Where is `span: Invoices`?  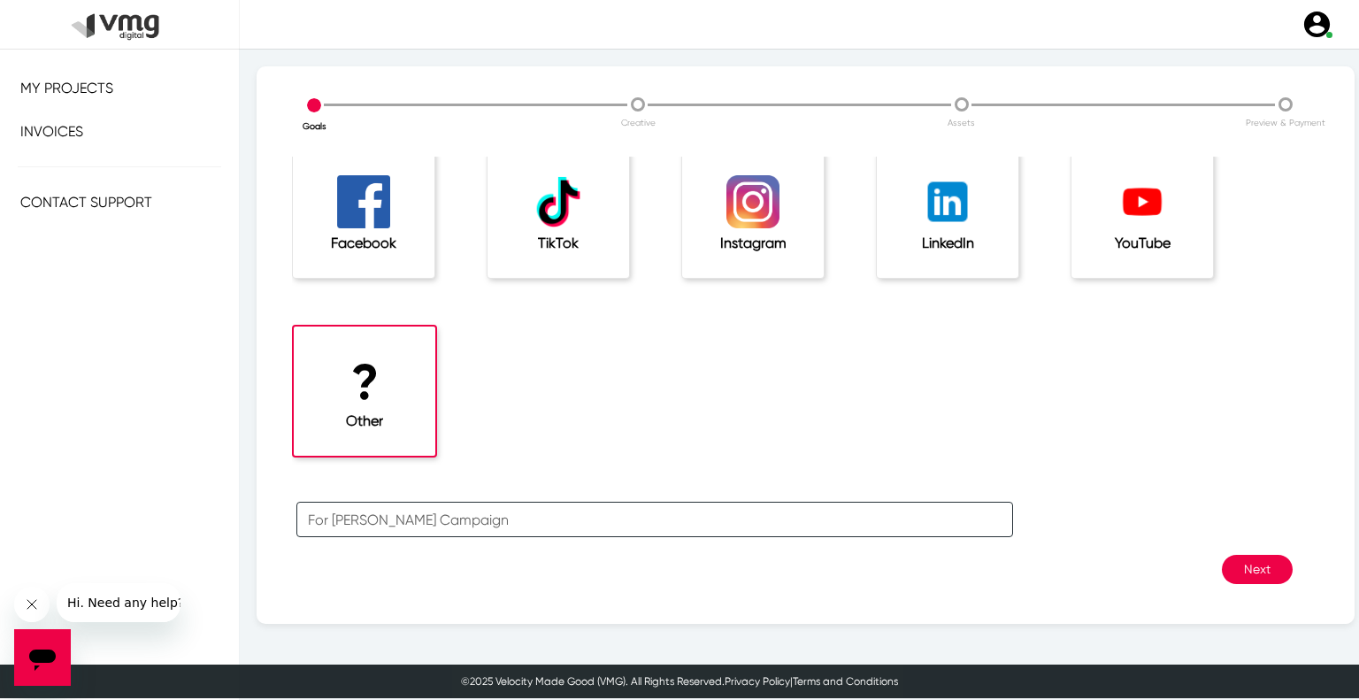 span: Invoices is located at coordinates (51, 131).